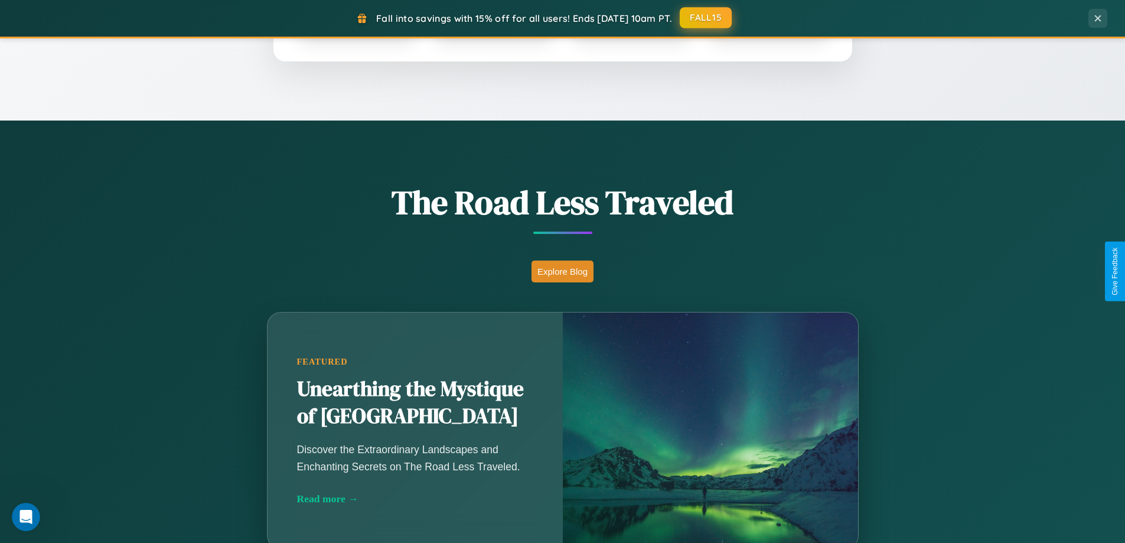  I want to click on button: FALL15, so click(706, 18).